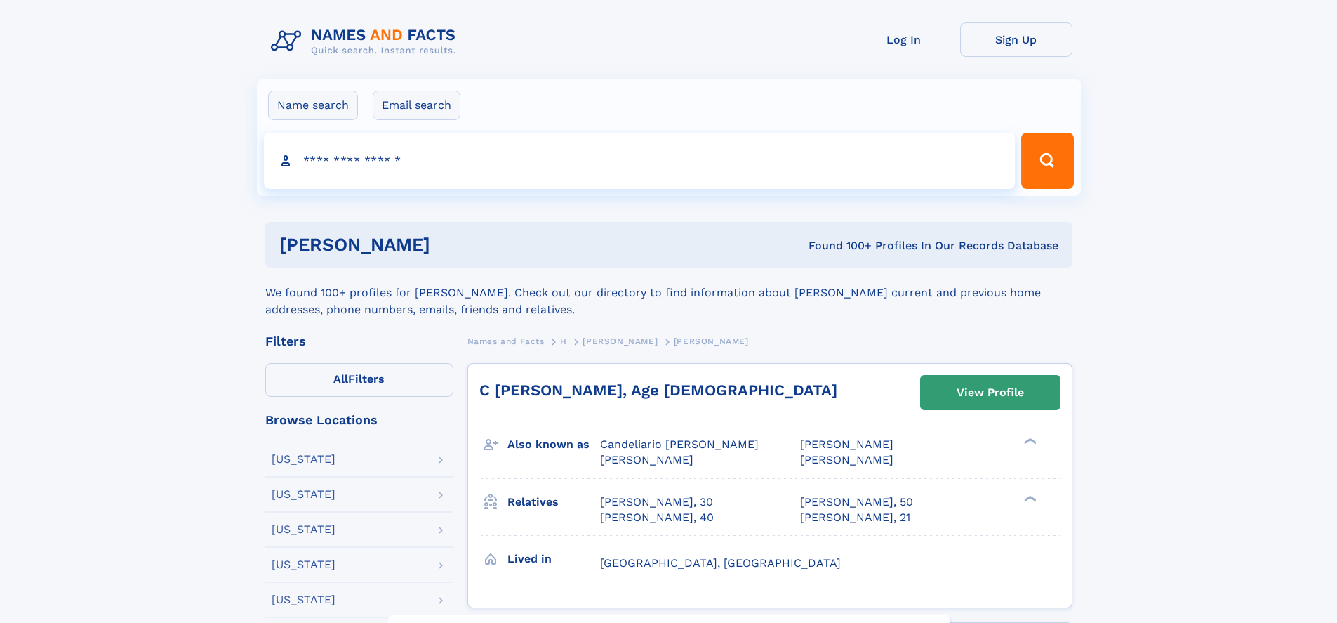 This screenshot has width=1337, height=623. I want to click on a: View Profile, so click(990, 392).